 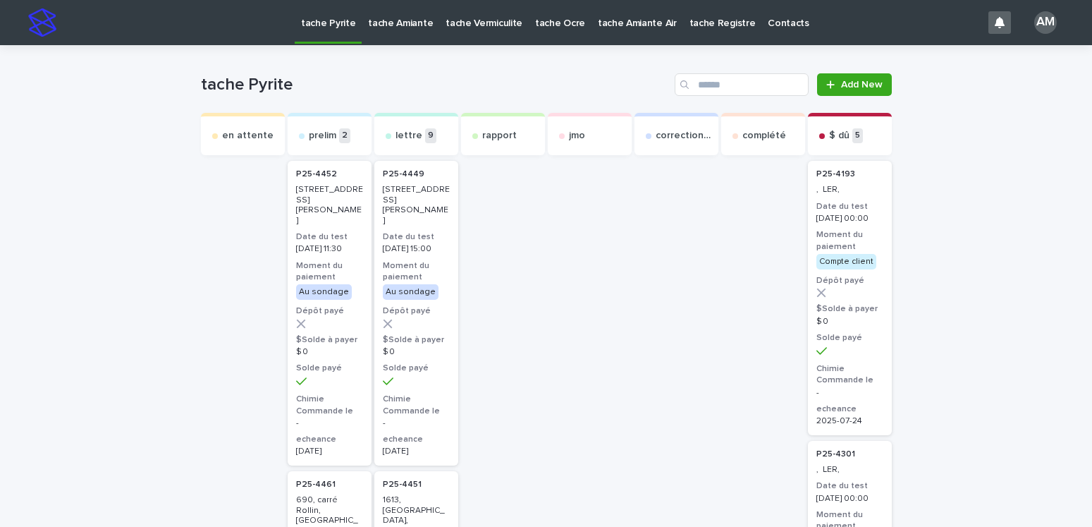 I want to click on p: 2025-07-24, so click(x=849, y=421).